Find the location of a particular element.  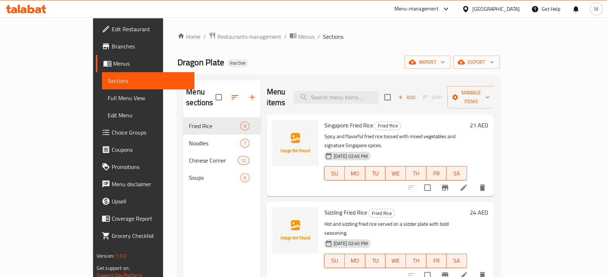

span: Dragon Plate is located at coordinates (201, 62).